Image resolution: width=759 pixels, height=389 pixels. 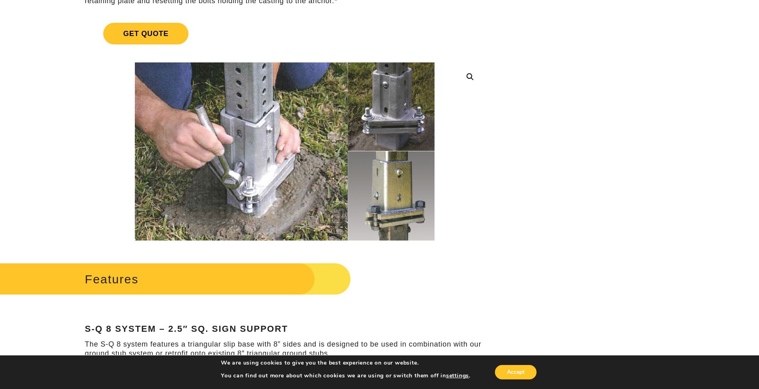 What do you see at coordinates (346, 363) in the screenshot?
I see `p: We are using cookies to give you the best experience on our website.` at bounding box center [346, 363].